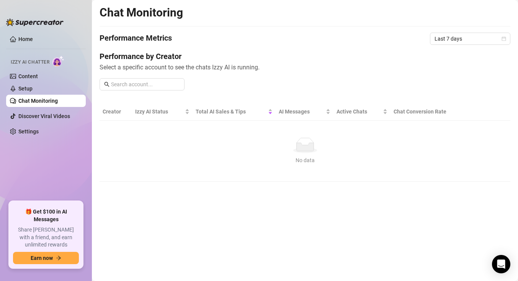 The image size is (518, 281). What do you see at coordinates (162, 111) in the screenshot?
I see `th: Izzy AI Status` at bounding box center [162, 111].